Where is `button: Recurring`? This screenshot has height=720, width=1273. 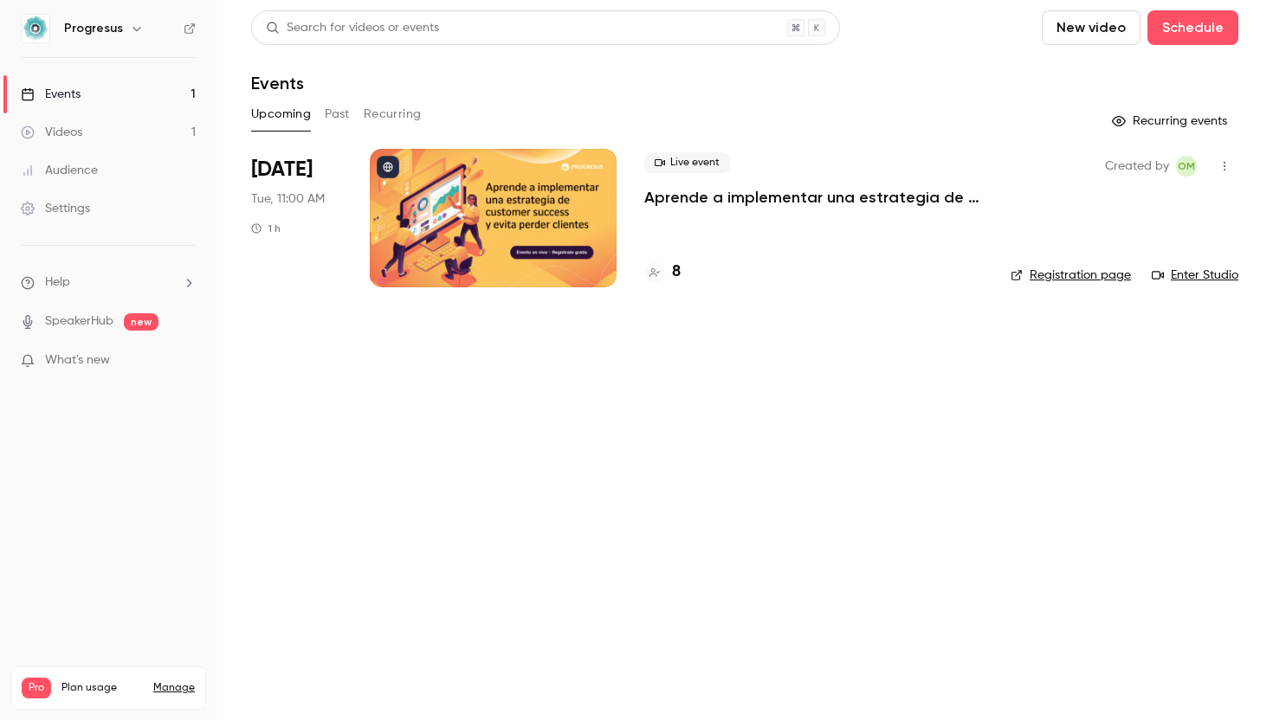
button: Recurring is located at coordinates (392, 114).